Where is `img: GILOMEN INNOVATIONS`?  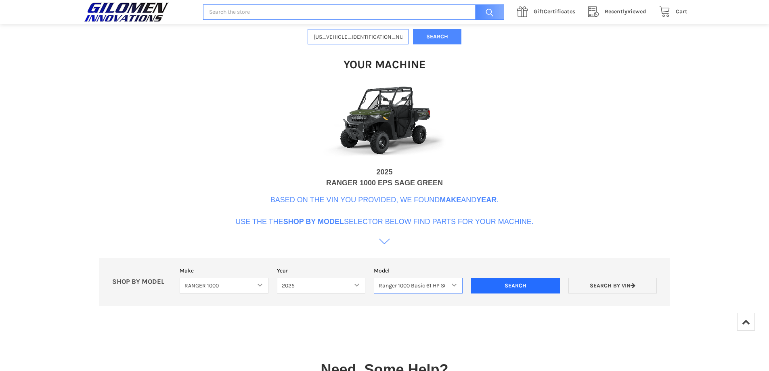 img: GILOMEN INNOVATIONS is located at coordinates (126, 12).